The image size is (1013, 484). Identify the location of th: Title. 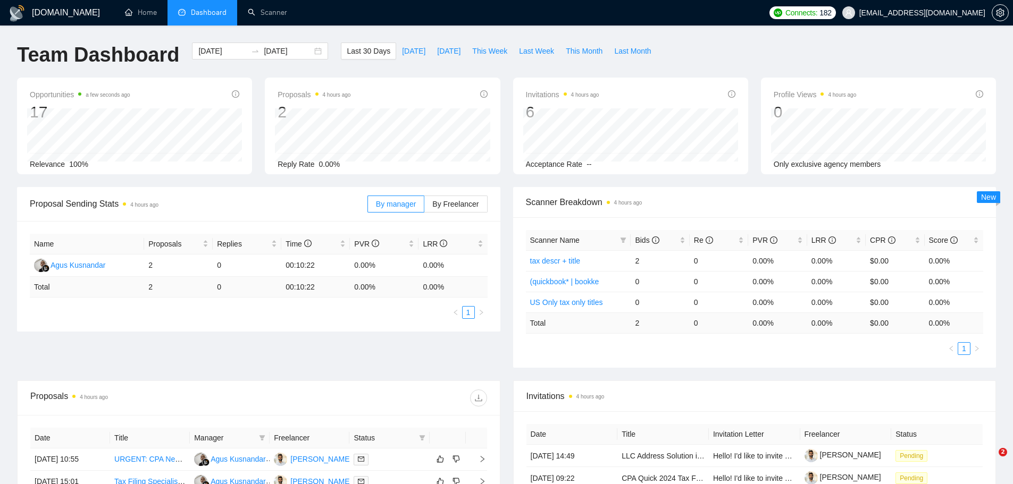
(663, 434).